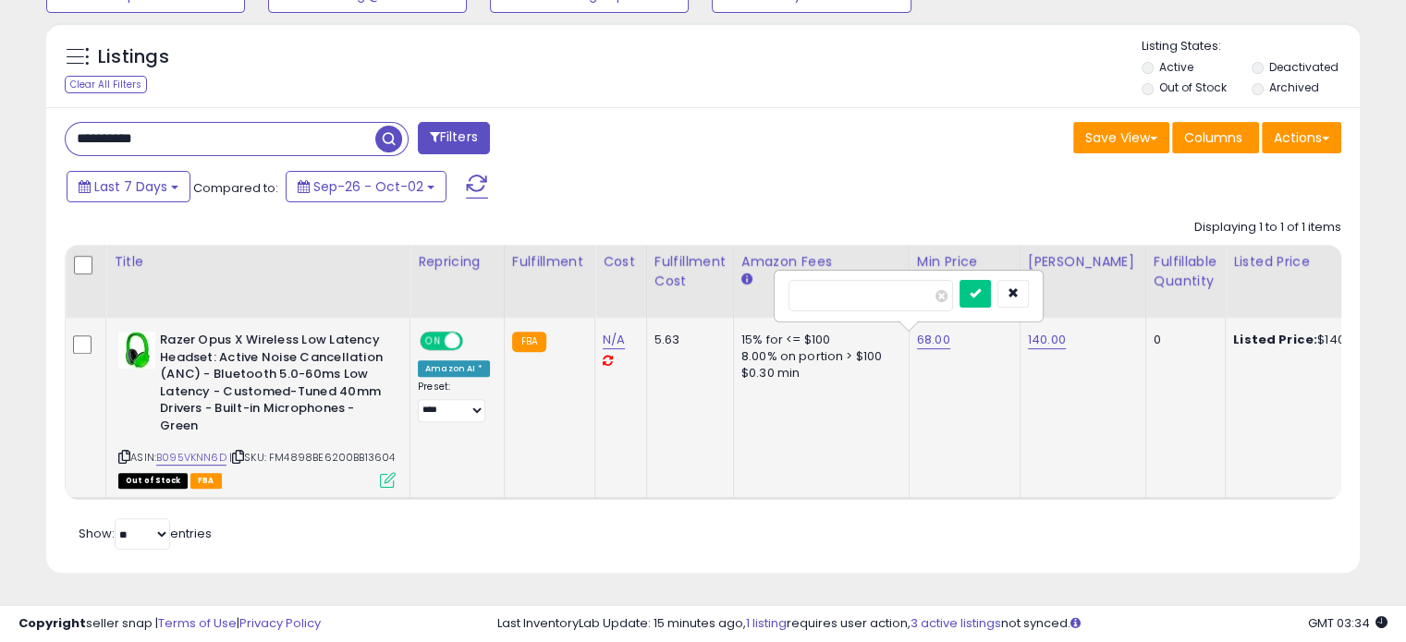  Describe the element at coordinates (454, 138) in the screenshot. I see `button: Filters` at that location.